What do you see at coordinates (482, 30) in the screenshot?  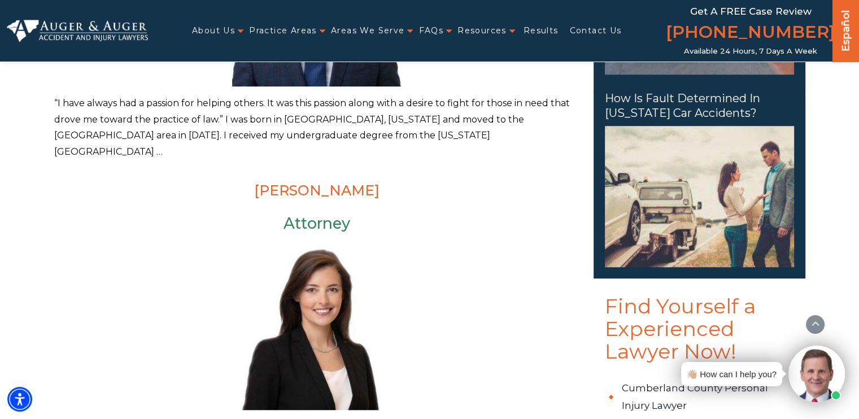 I see `a: Resources` at bounding box center [482, 30].